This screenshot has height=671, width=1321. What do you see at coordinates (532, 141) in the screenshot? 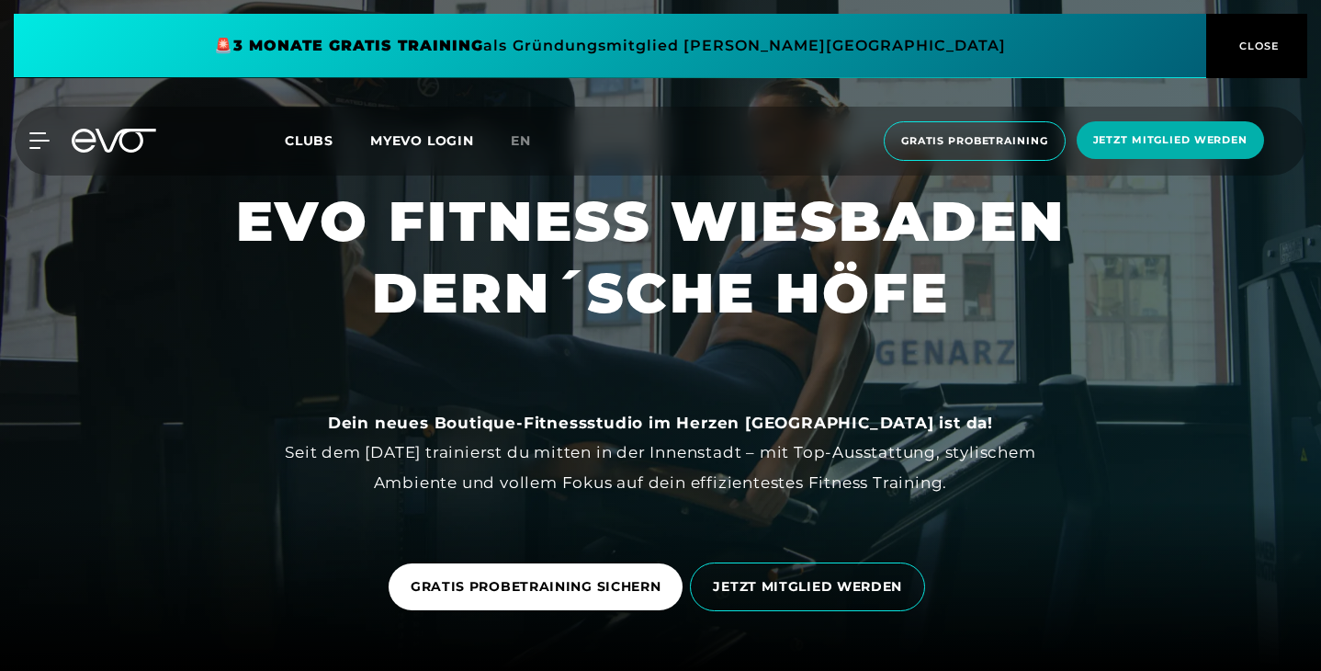
I see `a: en` at bounding box center [532, 141].